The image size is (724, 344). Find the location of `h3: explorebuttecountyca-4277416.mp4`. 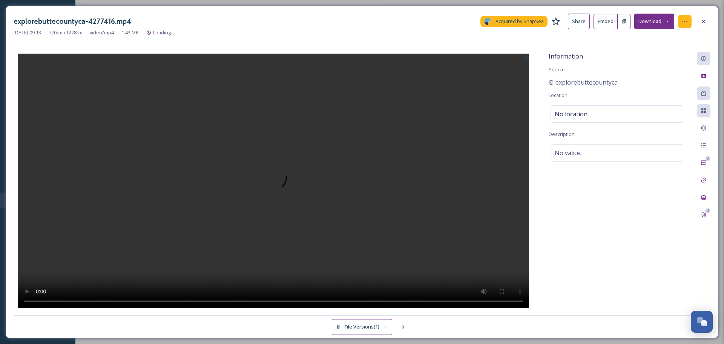

h3: explorebuttecountyca-4277416.mp4 is located at coordinates (72, 21).